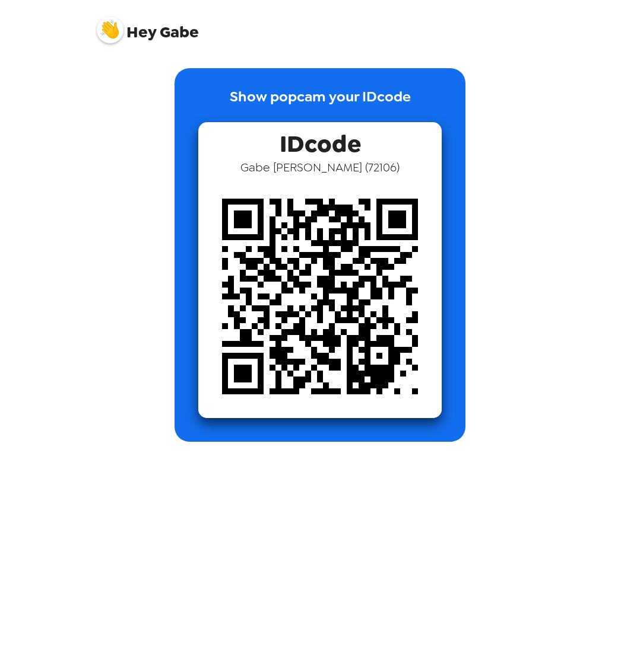  I want to click on span: Gabe, so click(148, 26).